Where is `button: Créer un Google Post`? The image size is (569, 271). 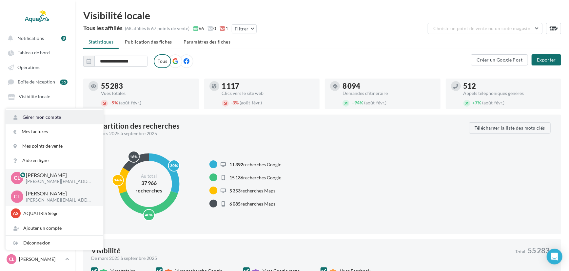 button: Créer un Google Post is located at coordinates (500, 60).